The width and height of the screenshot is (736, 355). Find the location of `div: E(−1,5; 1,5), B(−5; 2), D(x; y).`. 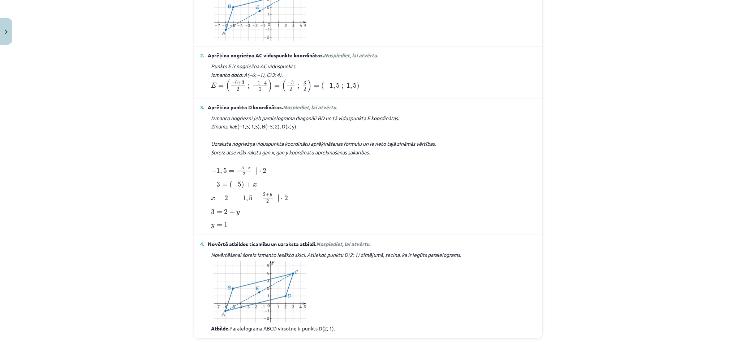

div: E(−1,5; 1,5), B(−5; 2), D(x; y). is located at coordinates (368, 145).